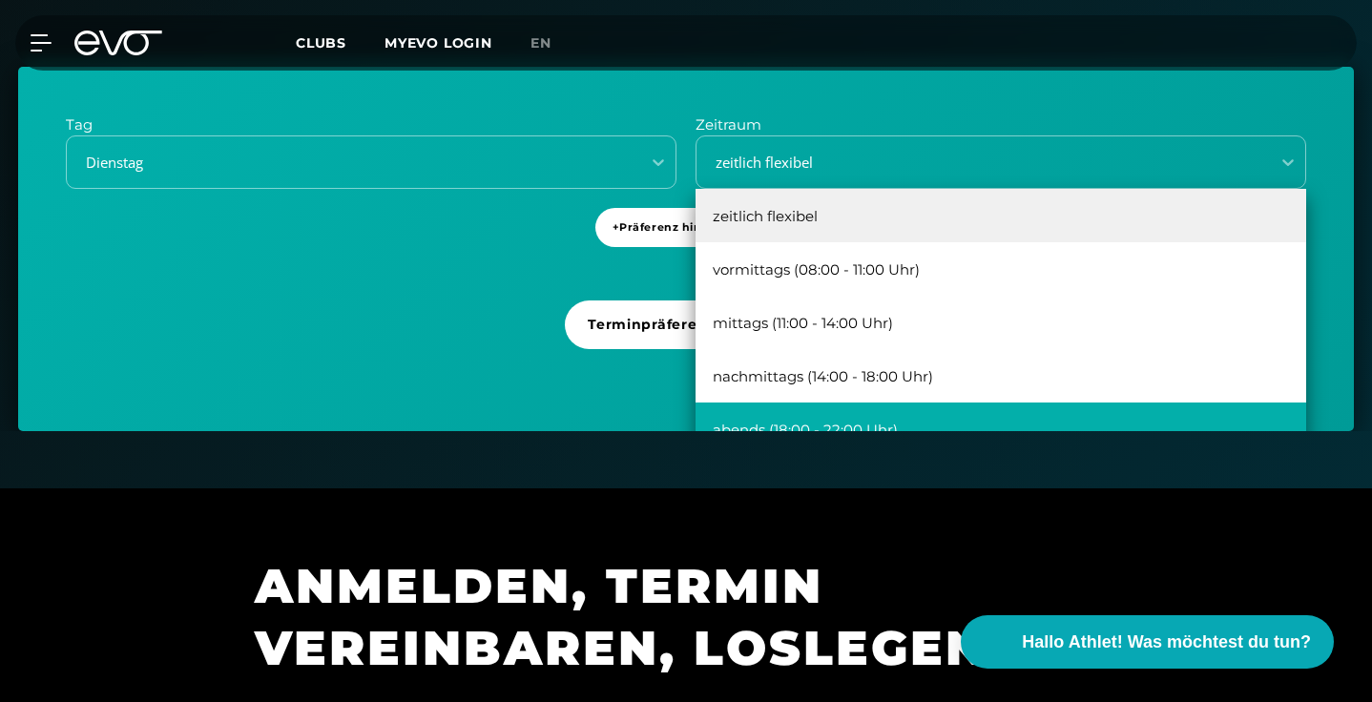 Image resolution: width=1372 pixels, height=702 pixels. Describe the element at coordinates (541, 43) in the screenshot. I see `span: en` at that location.